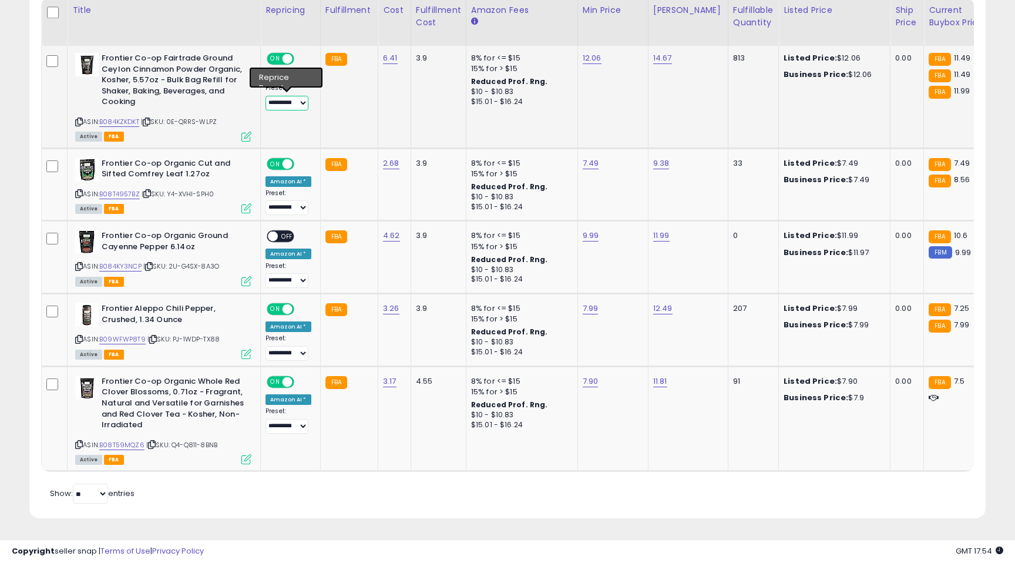  Describe the element at coordinates (349, 10) in the screenshot. I see `div: Fulfillment` at that location.